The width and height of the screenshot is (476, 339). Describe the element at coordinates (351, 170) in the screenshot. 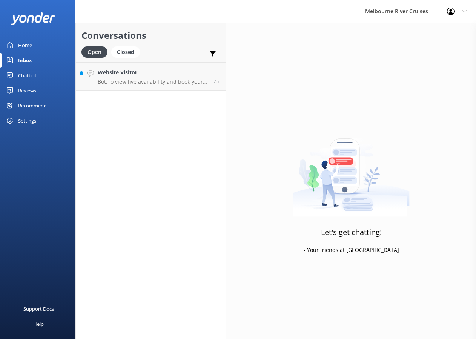

I see `img: artwork of a man stealing a conversation from at giant smartphone` at that location.